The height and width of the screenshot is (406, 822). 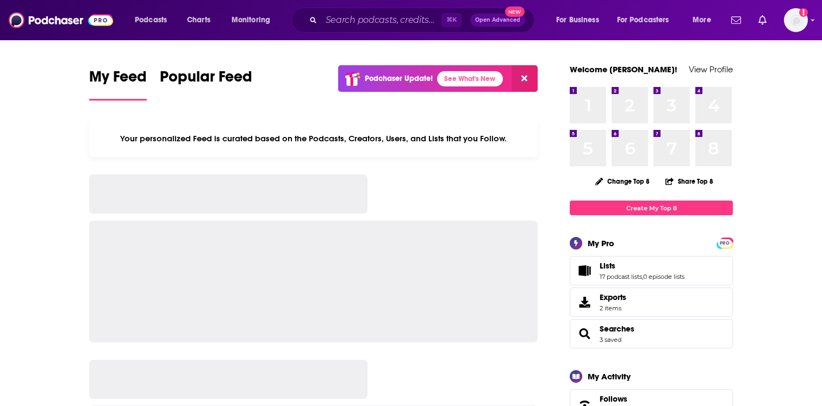 What do you see at coordinates (118, 80) in the screenshot?
I see `span: My Feed` at bounding box center [118, 80].